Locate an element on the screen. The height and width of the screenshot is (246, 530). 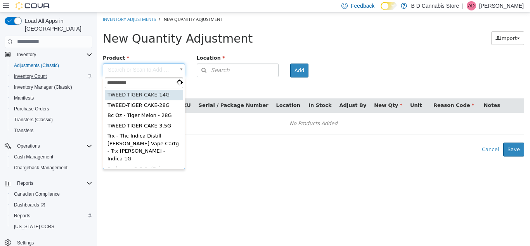
a: Adjustments (Classic) is located at coordinates (36, 66).